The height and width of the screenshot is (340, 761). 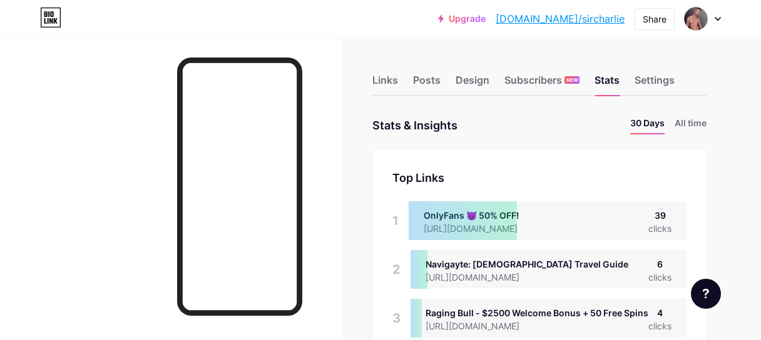 I want to click on div: 2, so click(x=396, y=270).